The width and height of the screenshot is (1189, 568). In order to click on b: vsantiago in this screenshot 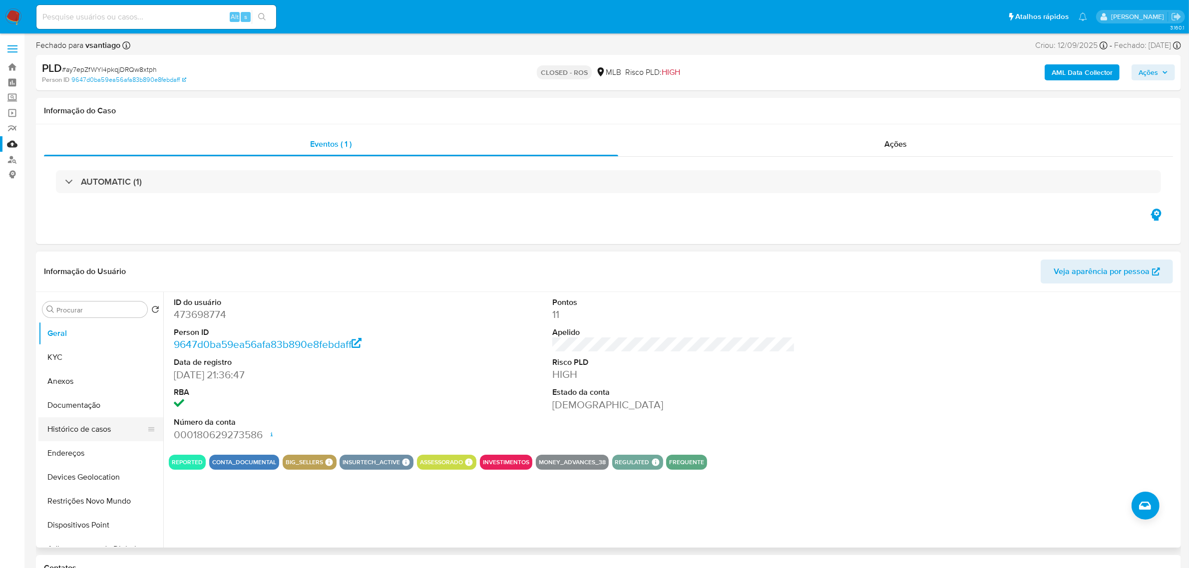, I will do `click(102, 45)`.